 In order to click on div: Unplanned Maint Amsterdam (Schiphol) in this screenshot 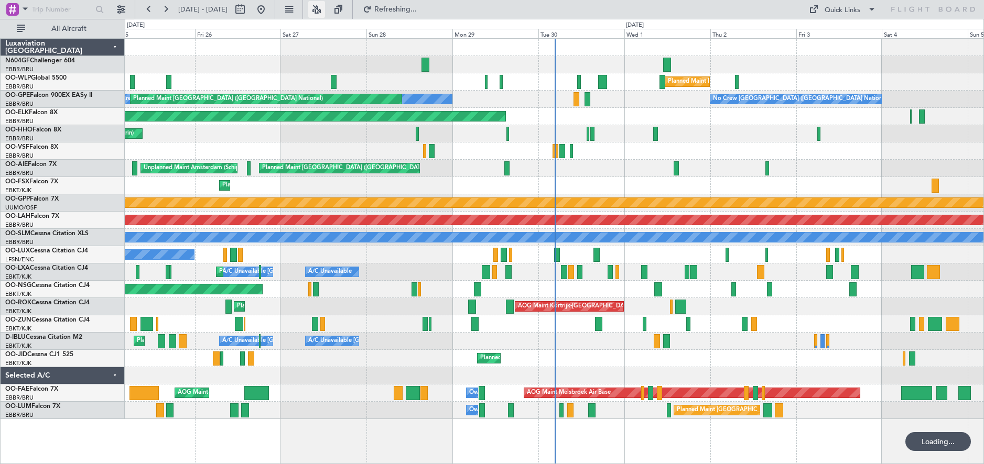, I will do `click(197, 168)`.